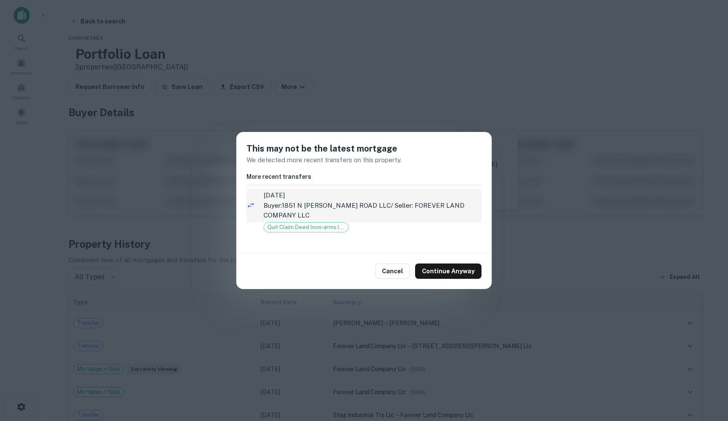 The image size is (728, 421). I want to click on button: Continue Anyway, so click(448, 271).